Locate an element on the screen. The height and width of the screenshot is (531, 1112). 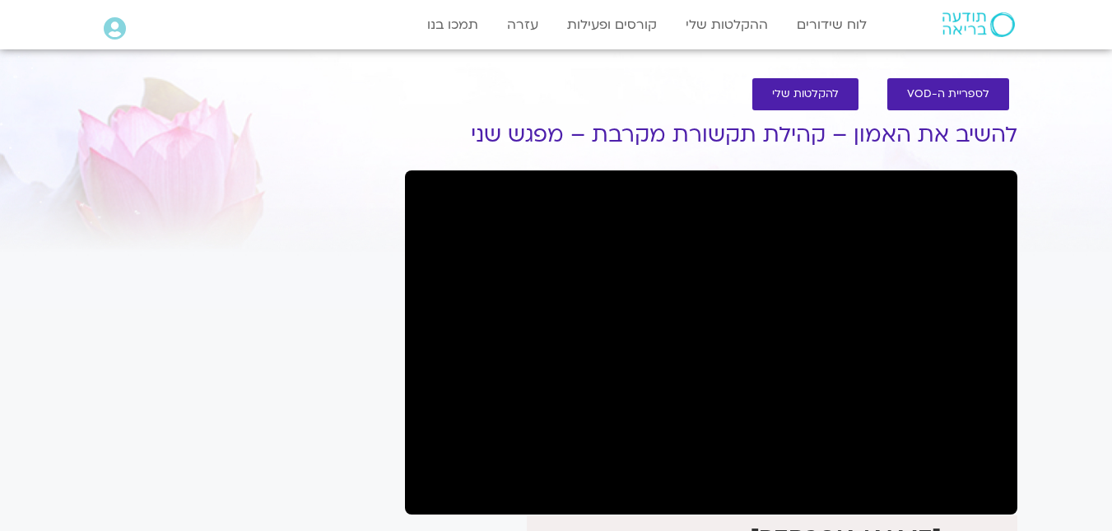
a: תמכו בנו is located at coordinates (453, 25).